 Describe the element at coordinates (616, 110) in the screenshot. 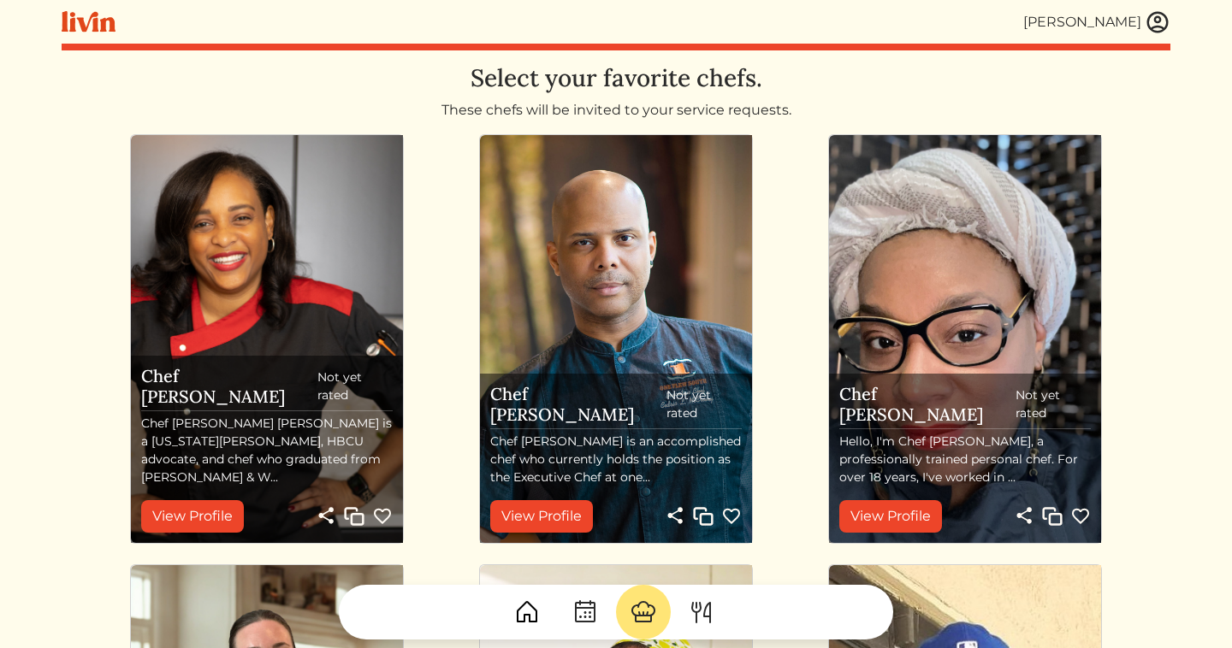

I see `div: These chefs will be invited to your service requests.` at that location.